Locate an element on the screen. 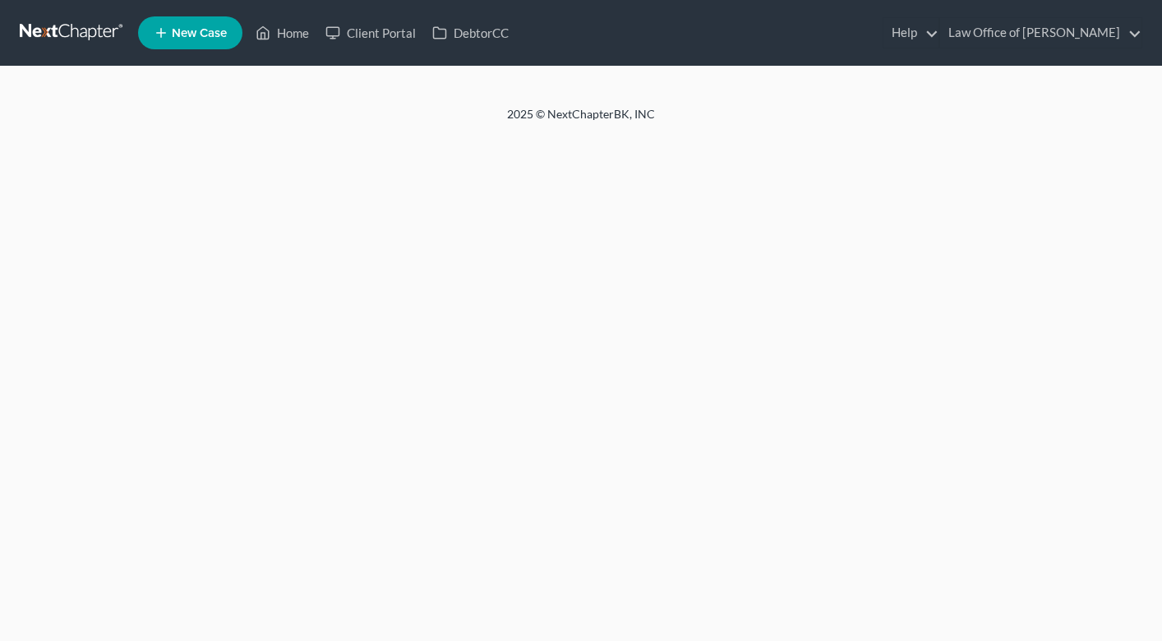 The height and width of the screenshot is (641, 1162). a: Client Portal is located at coordinates (370, 33).